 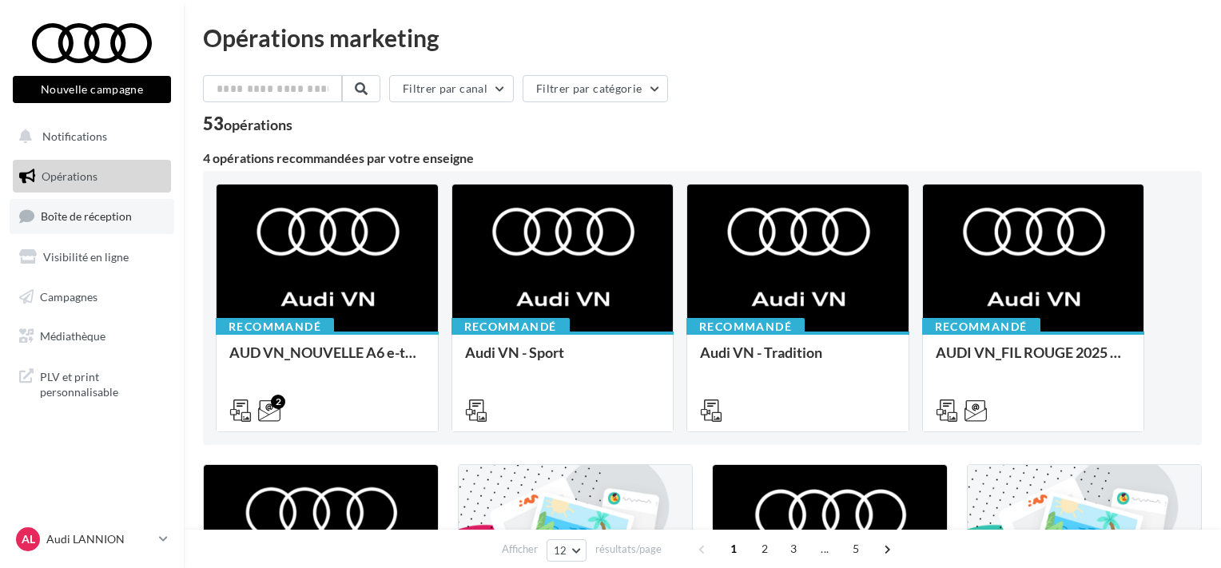 What do you see at coordinates (92, 90) in the screenshot?
I see `button: Nouvelle campagne` at bounding box center [92, 90].